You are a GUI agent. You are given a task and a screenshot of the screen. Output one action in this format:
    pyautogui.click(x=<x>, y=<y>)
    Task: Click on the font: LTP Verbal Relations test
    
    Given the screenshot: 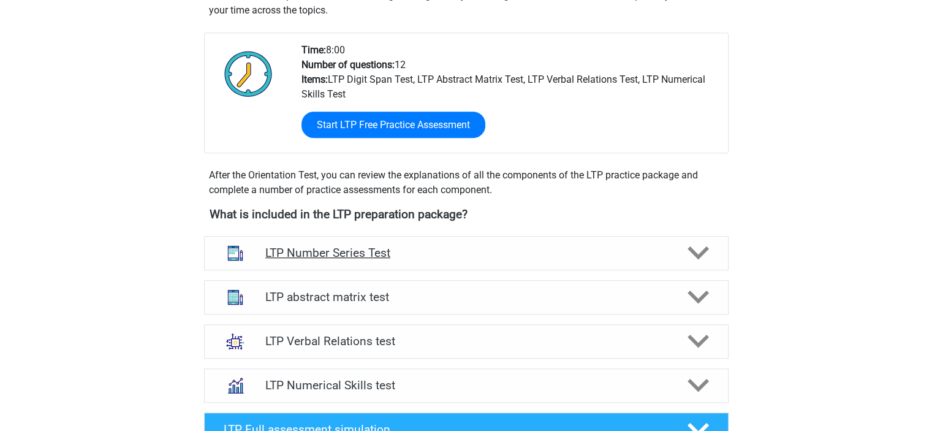 What is the action you would take?
    pyautogui.click(x=330, y=341)
    